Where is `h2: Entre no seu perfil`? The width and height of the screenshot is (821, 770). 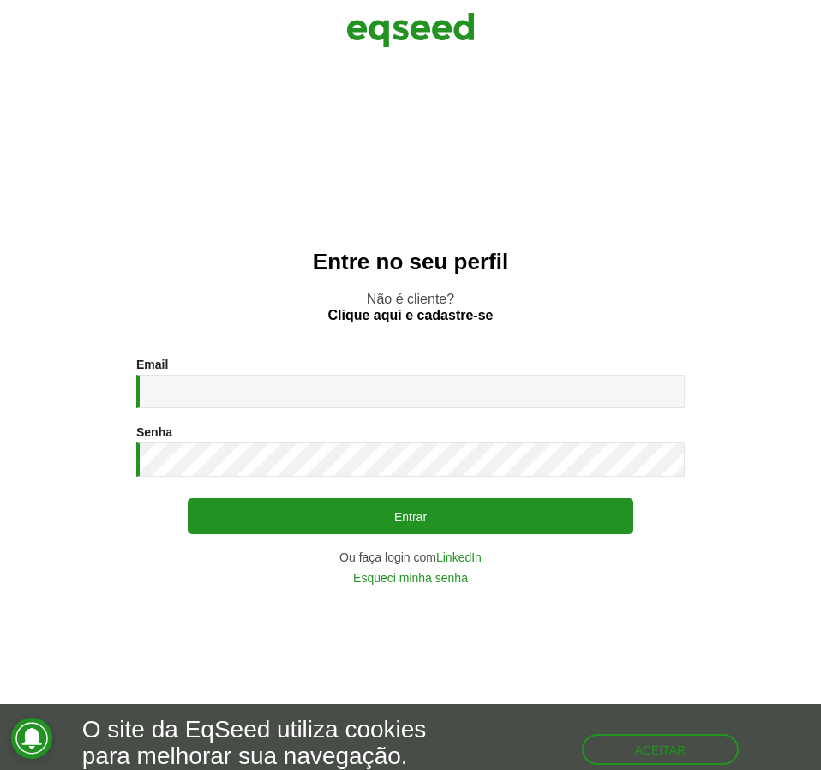
h2: Entre no seu perfil is located at coordinates (411, 261).